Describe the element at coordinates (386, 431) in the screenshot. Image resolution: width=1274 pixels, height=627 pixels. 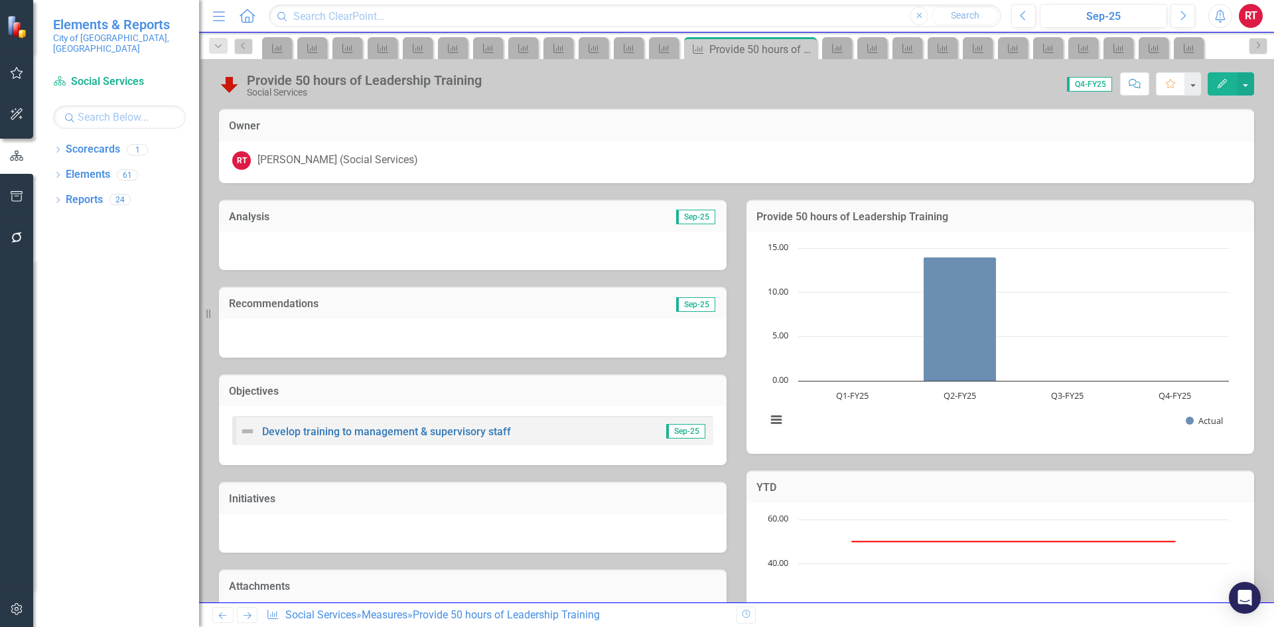
I see `a: Develop training to management & supervisory staff` at that location.